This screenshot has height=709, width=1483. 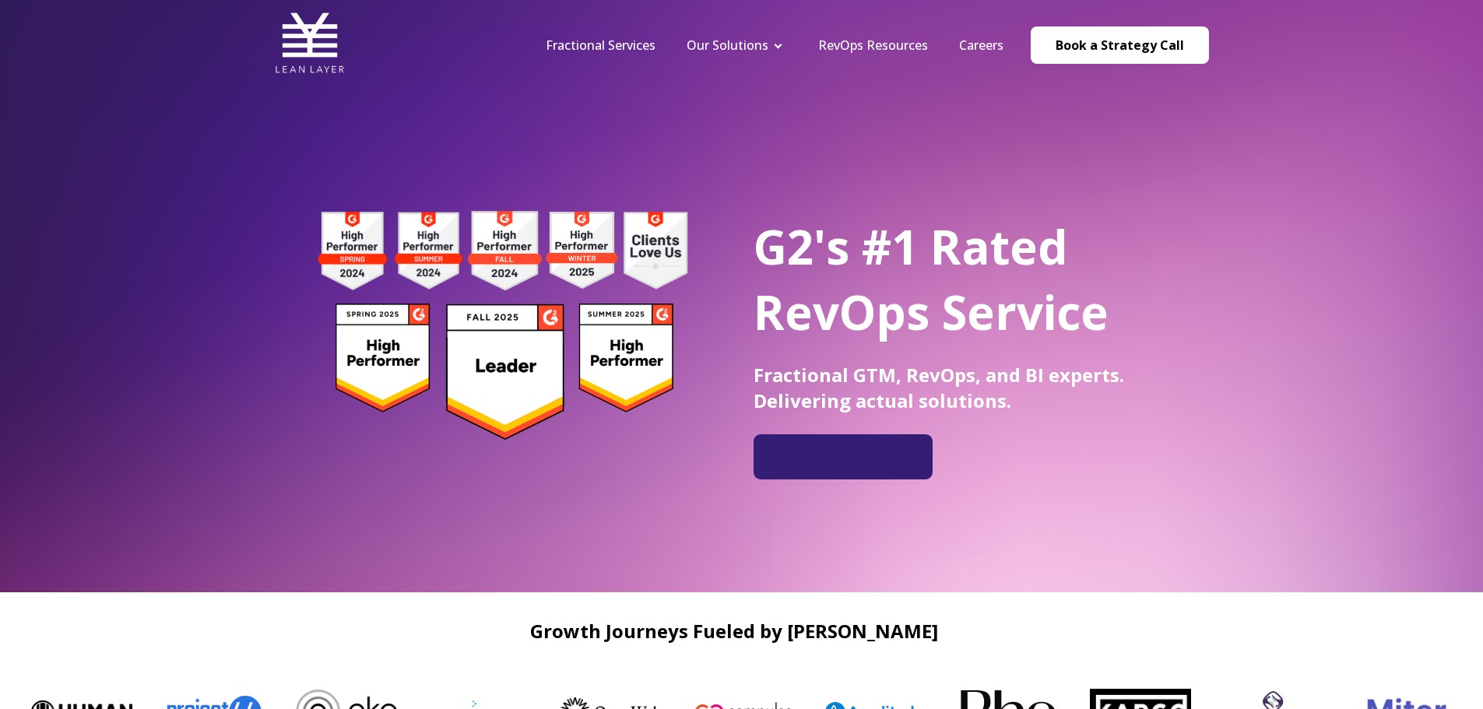 What do you see at coordinates (310, 43) in the screenshot?
I see `img: Lean Layer Logo` at bounding box center [310, 43].